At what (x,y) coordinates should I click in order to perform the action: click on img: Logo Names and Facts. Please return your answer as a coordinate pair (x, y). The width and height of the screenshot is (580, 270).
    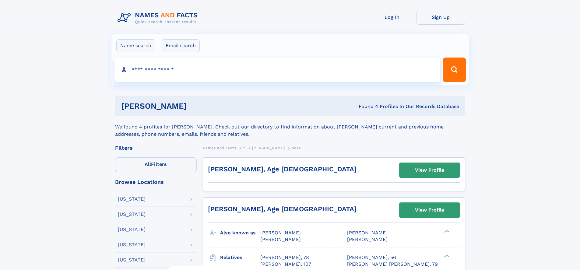
    Looking at the image, I should click on (159, 18).